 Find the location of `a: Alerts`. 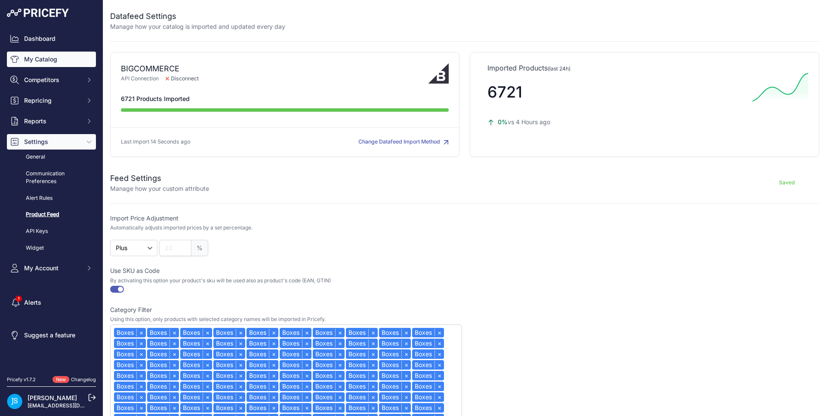

a: Alerts is located at coordinates (51, 303).